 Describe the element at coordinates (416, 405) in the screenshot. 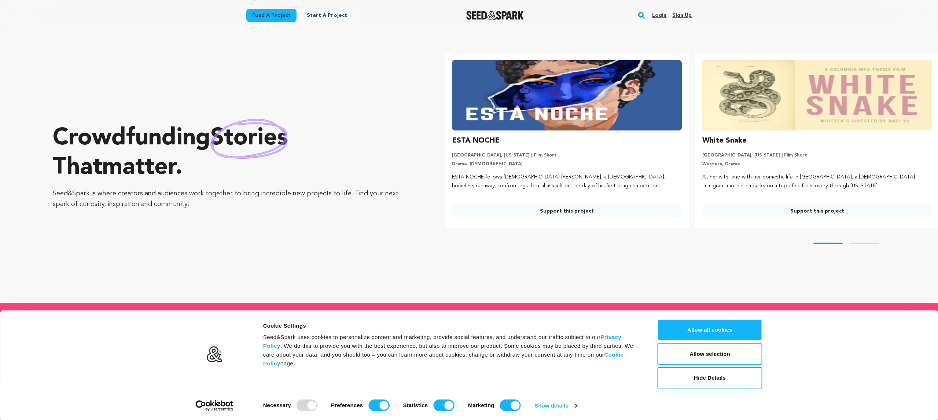

I see `strong: Statistics` at that location.